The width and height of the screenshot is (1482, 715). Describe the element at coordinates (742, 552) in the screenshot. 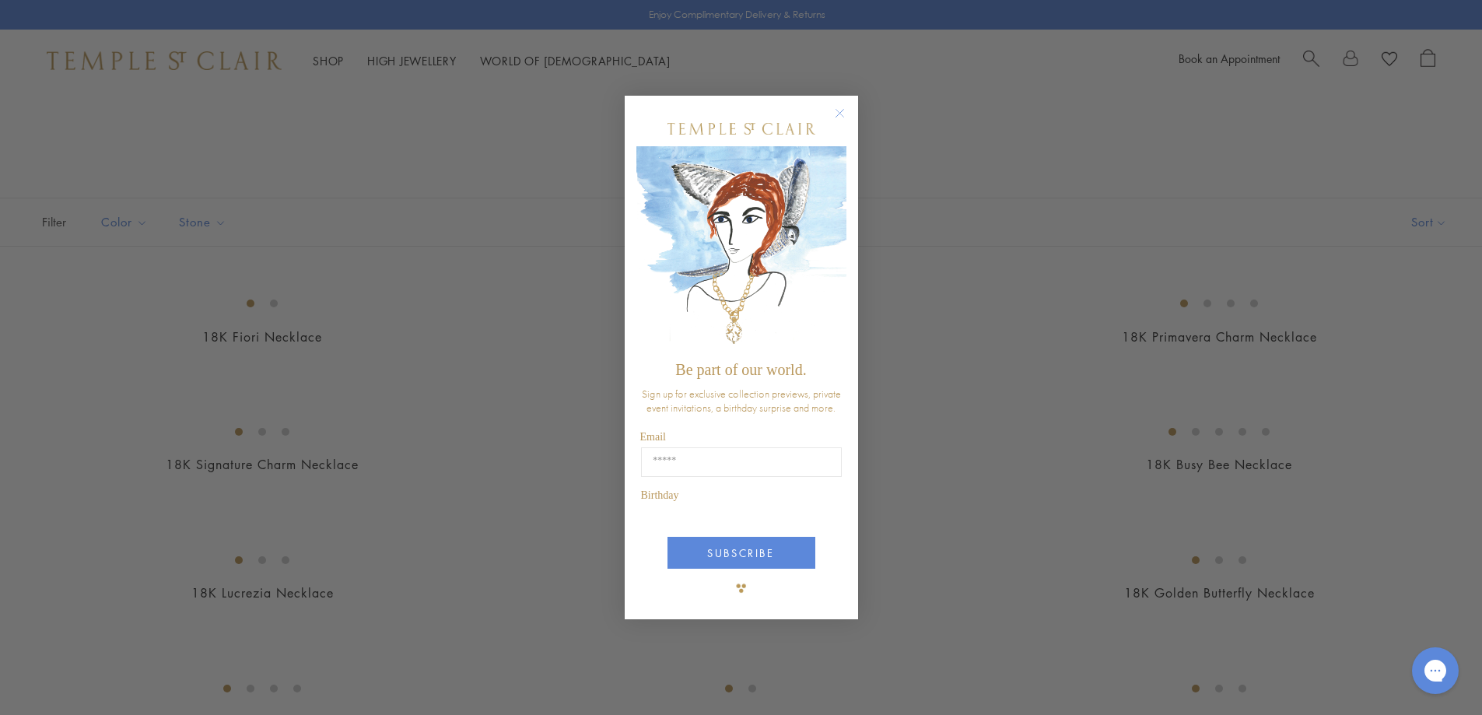

I see `button: SUBSCRIBE` at that location.